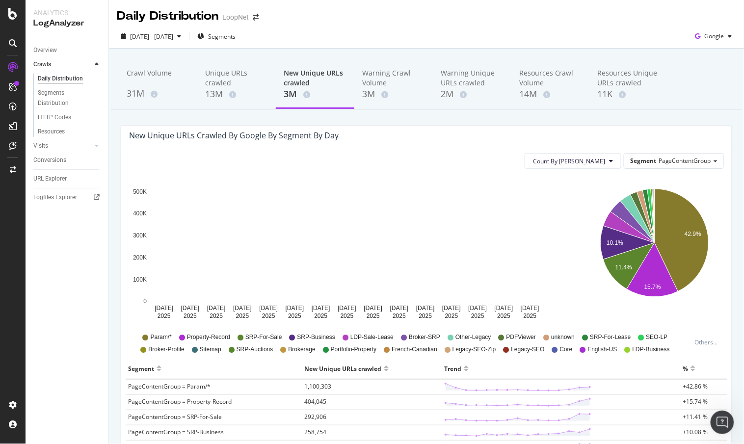 The height and width of the screenshot is (444, 744). What do you see at coordinates (45, 50) in the screenshot?
I see `div: Overview` at bounding box center [45, 50].